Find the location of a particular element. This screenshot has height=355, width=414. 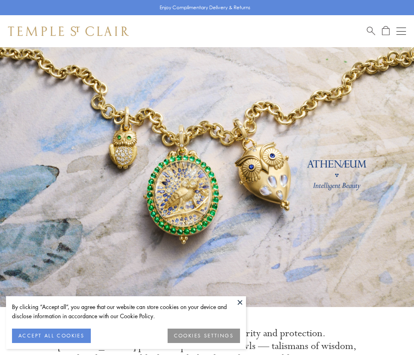

button: ACCEPT ALL COOKIES is located at coordinates (51, 336).